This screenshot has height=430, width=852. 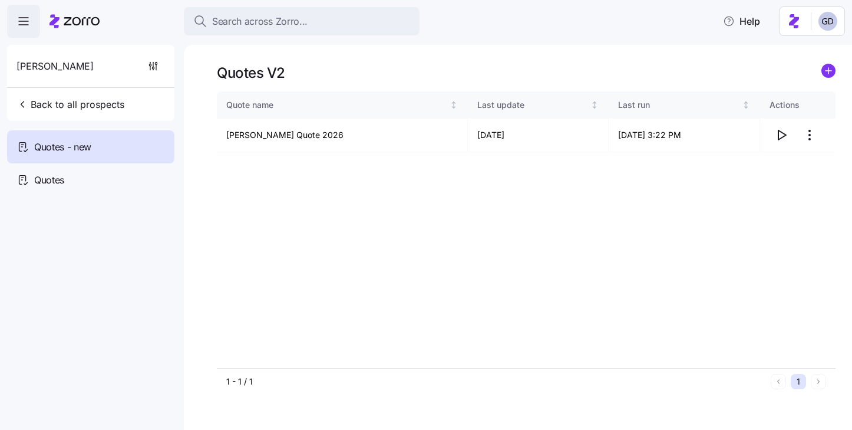 I want to click on div: Quote name, so click(x=337, y=105).